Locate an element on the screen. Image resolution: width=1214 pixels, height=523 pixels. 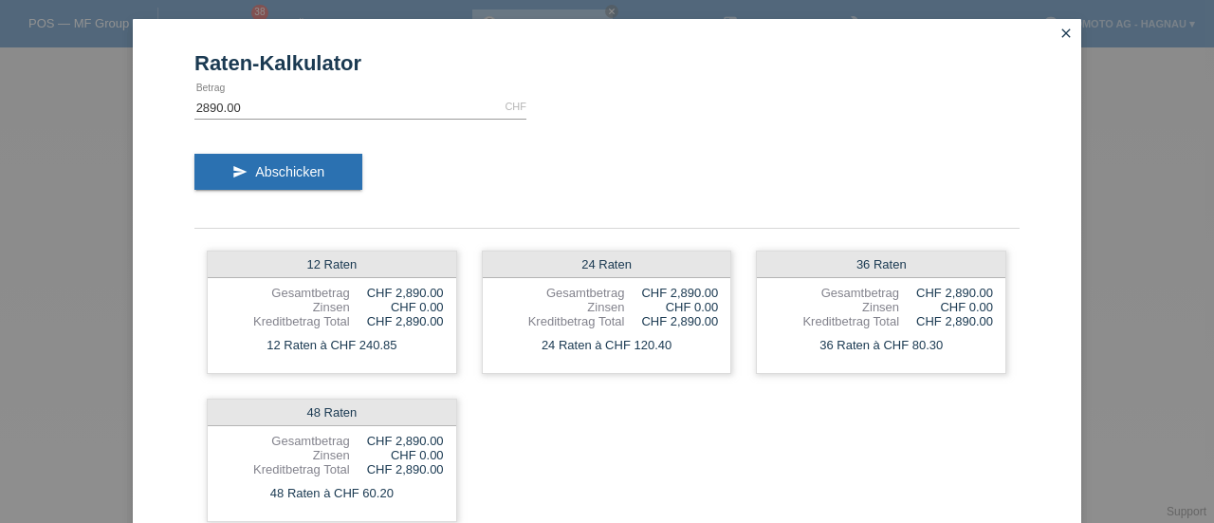
h1: Raten-Kalkulator is located at coordinates (607, 63).